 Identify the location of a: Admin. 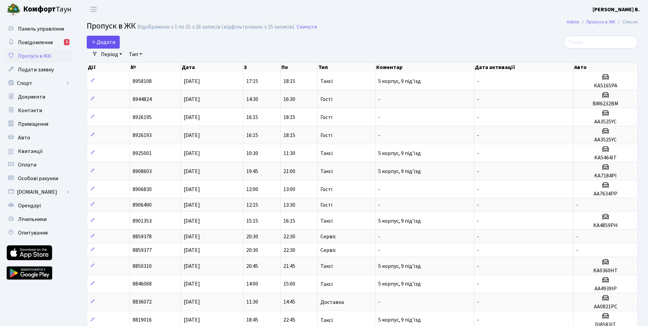
(573, 22).